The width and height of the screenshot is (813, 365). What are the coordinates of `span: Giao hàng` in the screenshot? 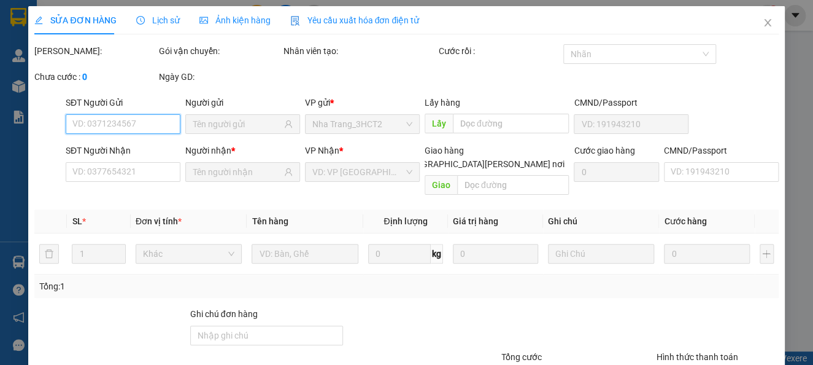 It's located at (444, 150).